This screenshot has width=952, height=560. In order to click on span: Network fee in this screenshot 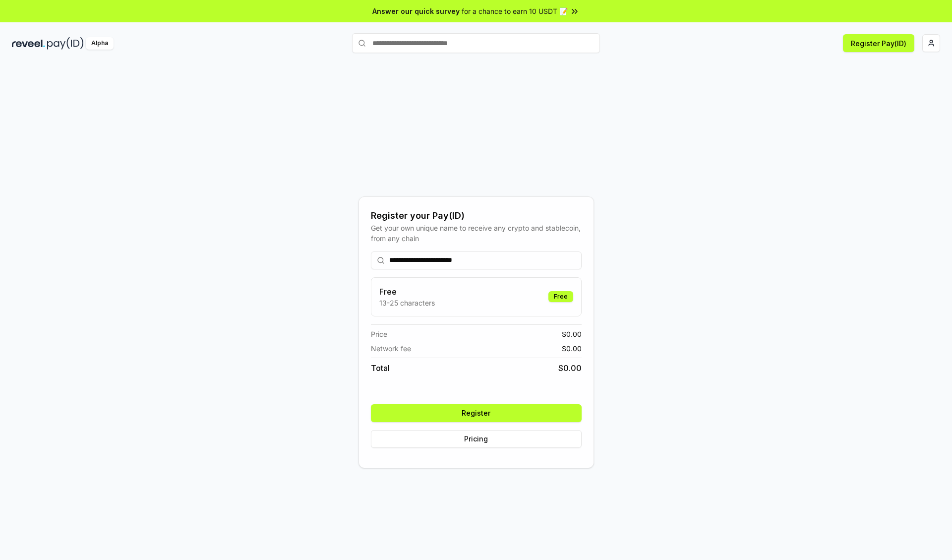, I will do `click(391, 348)`.